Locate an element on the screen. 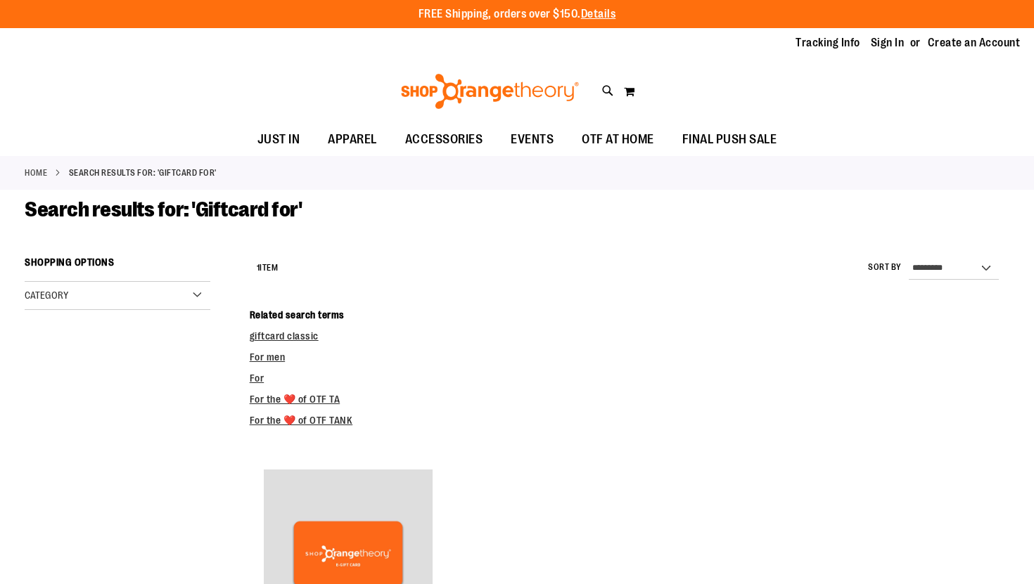  a: FINAL PUSH SALE is located at coordinates (729, 140).